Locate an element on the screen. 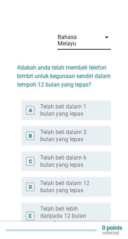 Image resolution: width=128 pixels, height=239 pixels. p: 0 points is located at coordinates (112, 228).